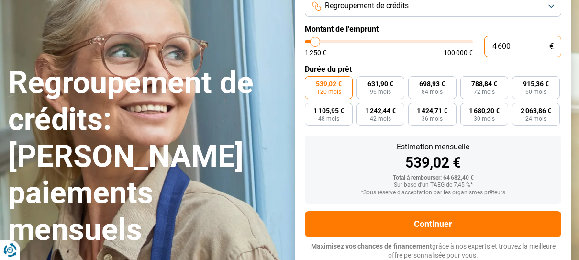 This screenshot has width=579, height=260. I want to click on span: 24 mois, so click(536, 119).